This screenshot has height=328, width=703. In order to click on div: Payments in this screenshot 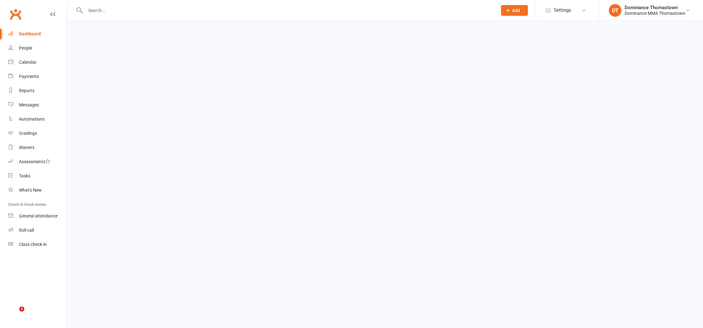, I will do `click(29, 76)`.